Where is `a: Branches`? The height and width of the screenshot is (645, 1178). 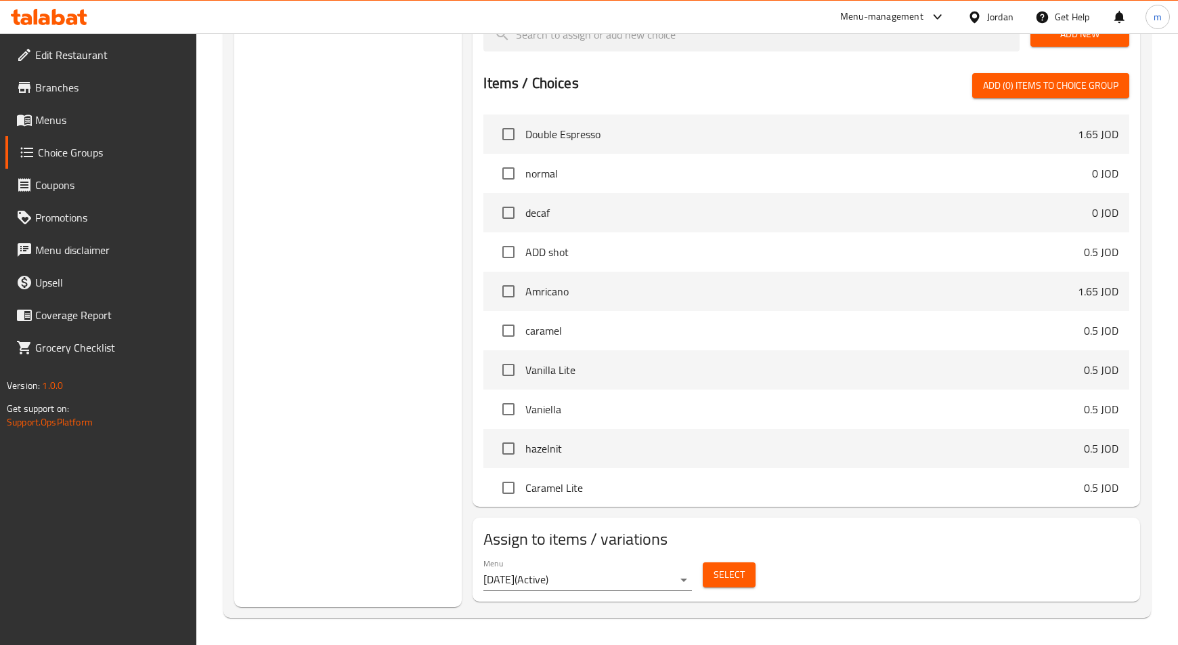 a: Branches is located at coordinates (101, 87).